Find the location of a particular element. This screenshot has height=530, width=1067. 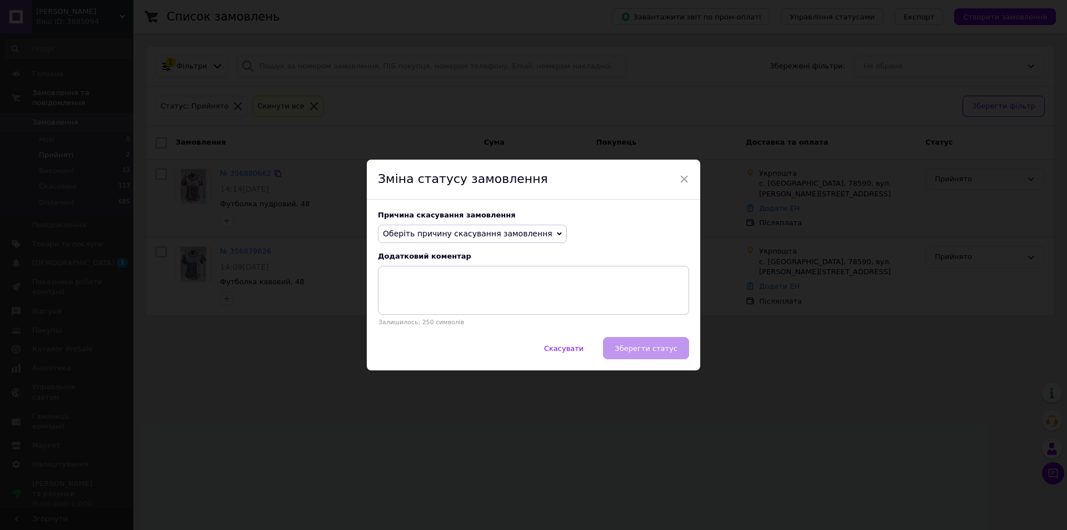

div: Зміна статусу замовлення is located at coordinates (534, 180).